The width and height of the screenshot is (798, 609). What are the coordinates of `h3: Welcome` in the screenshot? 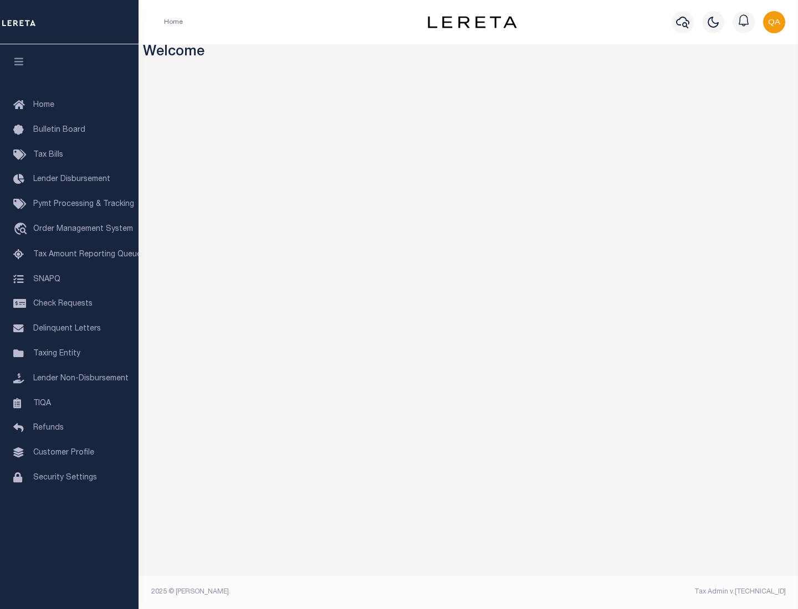 It's located at (468, 53).